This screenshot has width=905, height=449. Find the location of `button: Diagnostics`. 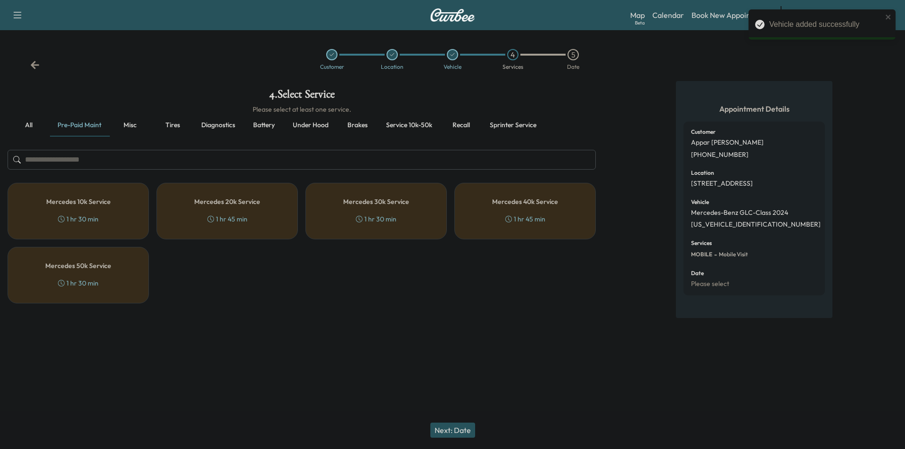

button: Diagnostics is located at coordinates (218, 125).